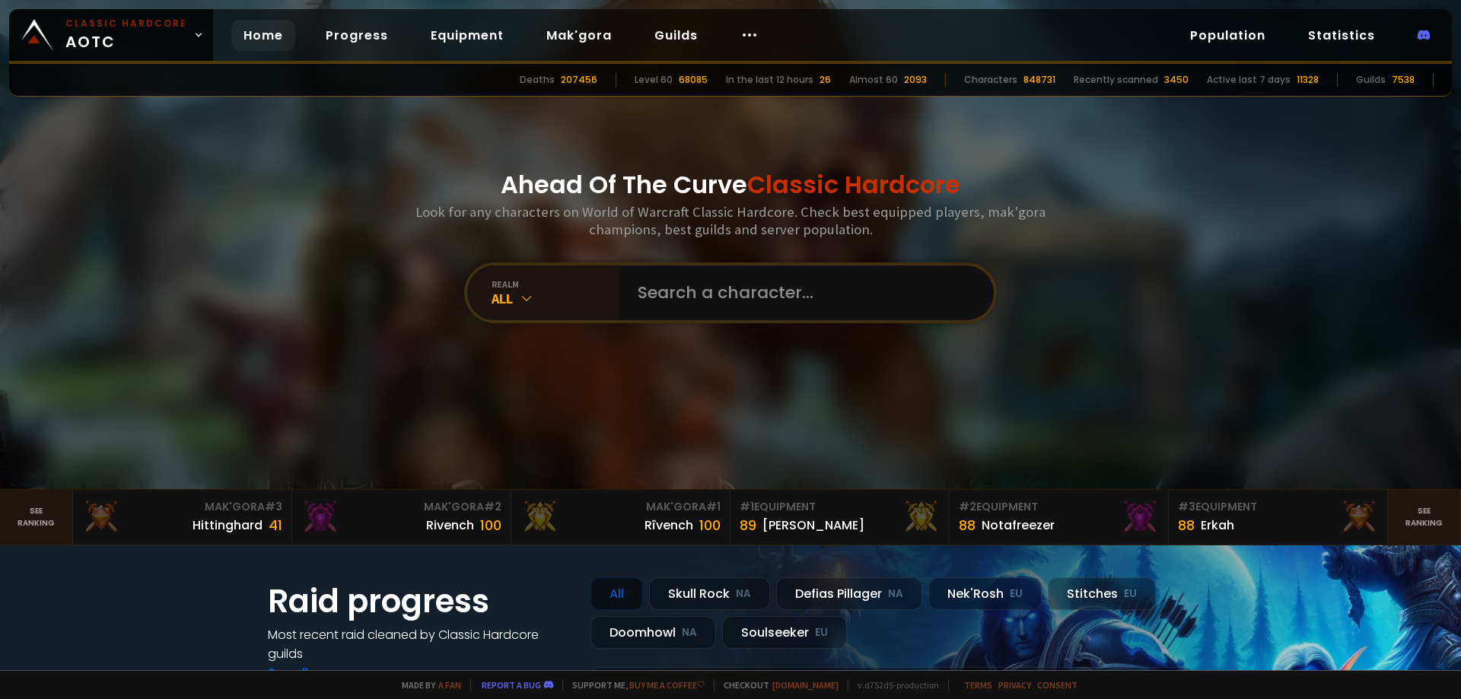  I want to click on a: Guilds, so click(676, 35).